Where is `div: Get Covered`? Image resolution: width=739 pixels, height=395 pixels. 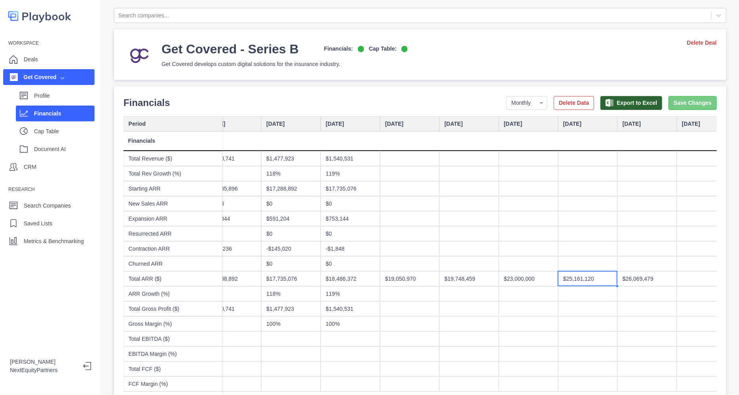 div: Get Covered is located at coordinates (33, 77).